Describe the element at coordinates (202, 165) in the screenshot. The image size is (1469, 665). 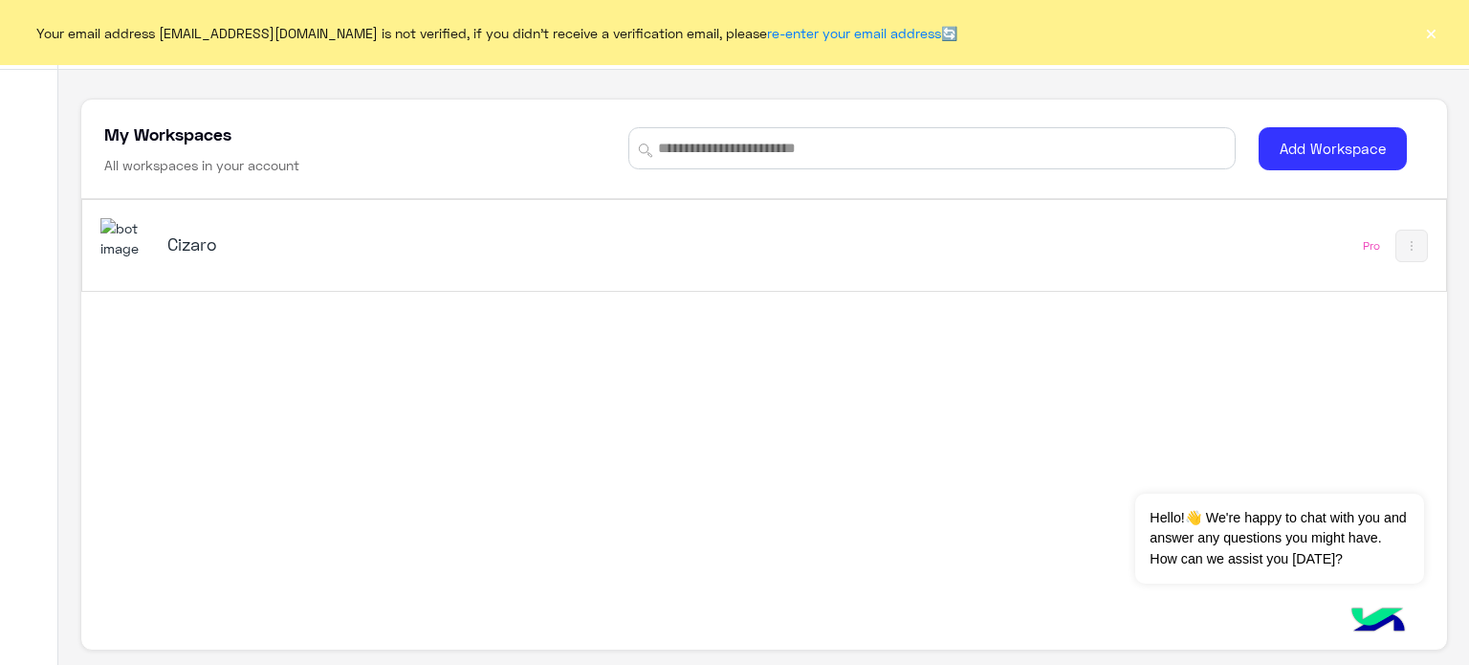
I see `h6: All workspaces in your account` at that location.